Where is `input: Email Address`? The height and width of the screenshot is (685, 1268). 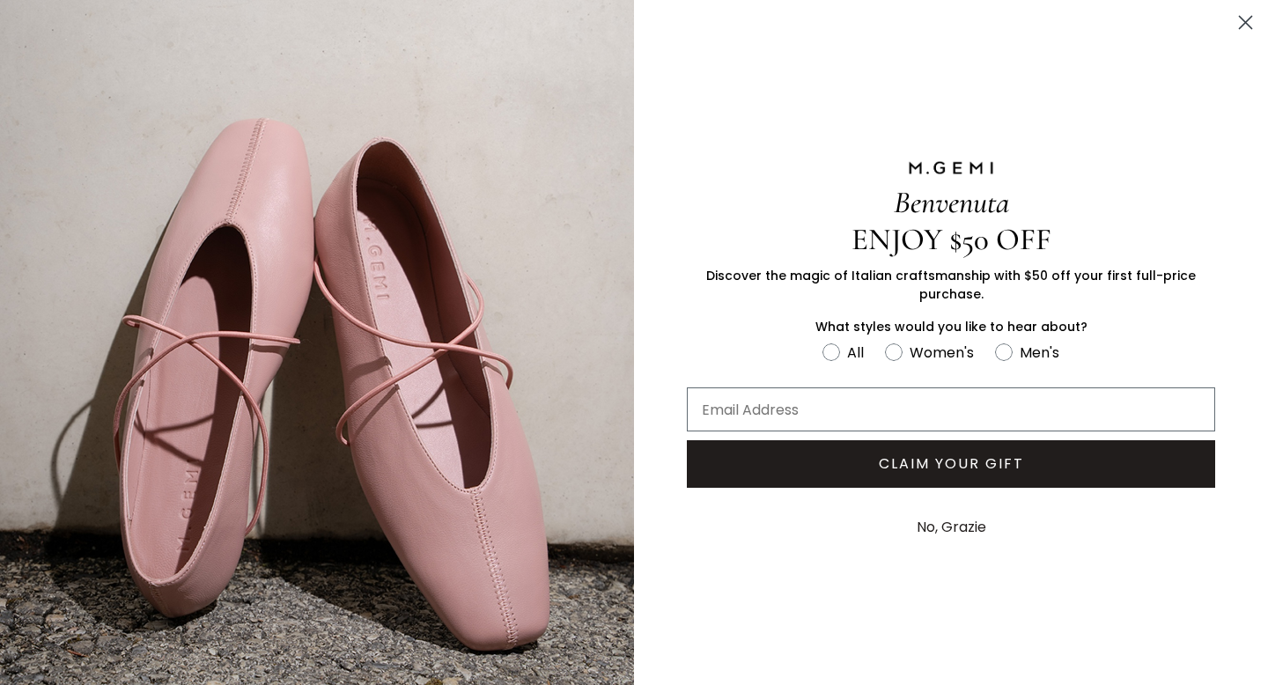
input: Email Address is located at coordinates (951, 409).